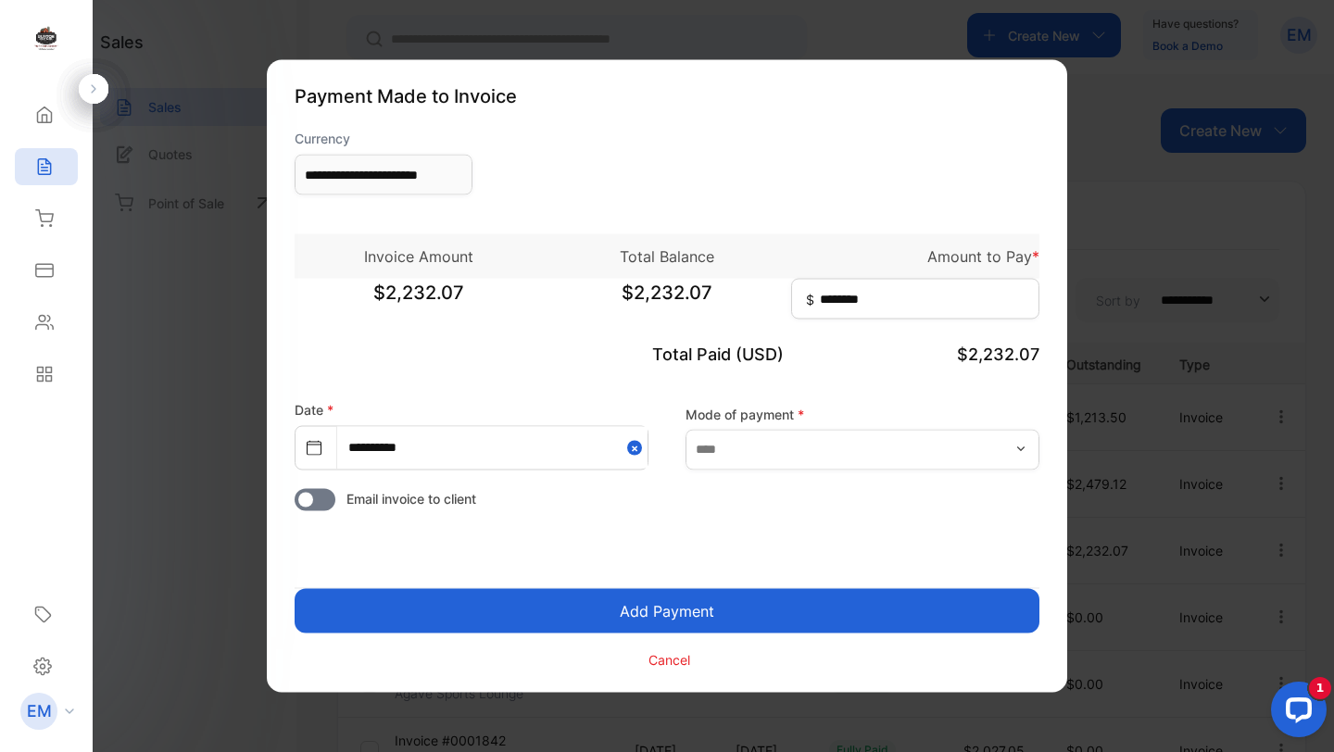 The width and height of the screenshot is (1334, 752). What do you see at coordinates (39, 711) in the screenshot?
I see `p: EM` at bounding box center [39, 711].